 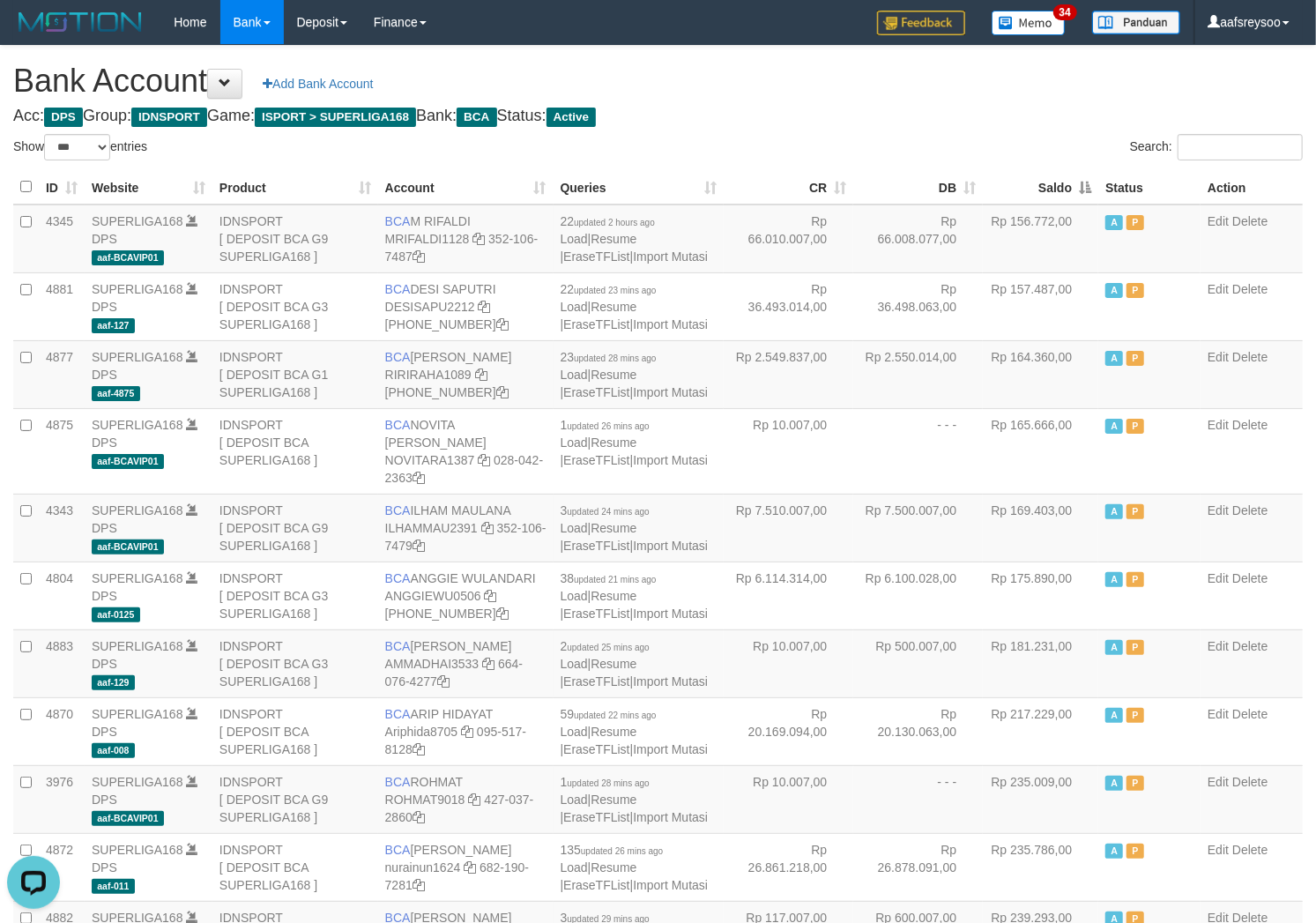 What do you see at coordinates (1040, 306) in the screenshot?
I see `td: Rp 157.487,00` at bounding box center [1040, 306].